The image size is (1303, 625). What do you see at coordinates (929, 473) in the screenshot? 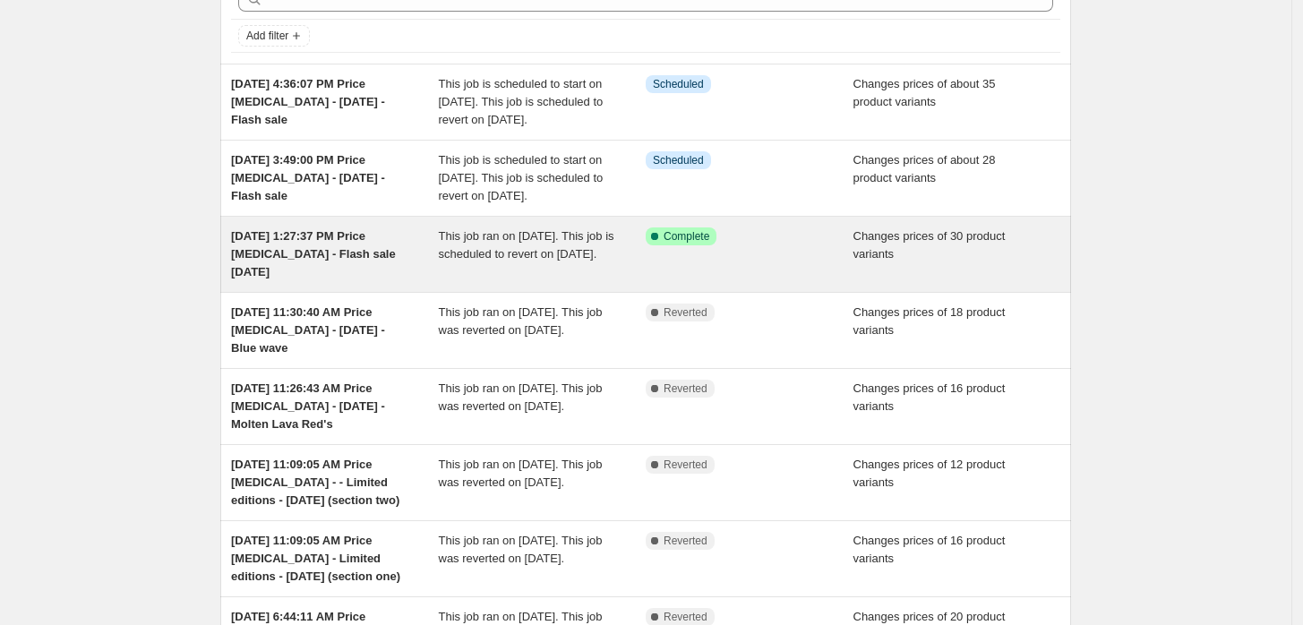
I see `span: Changes prices of 12 product variants` at bounding box center [929, 473].